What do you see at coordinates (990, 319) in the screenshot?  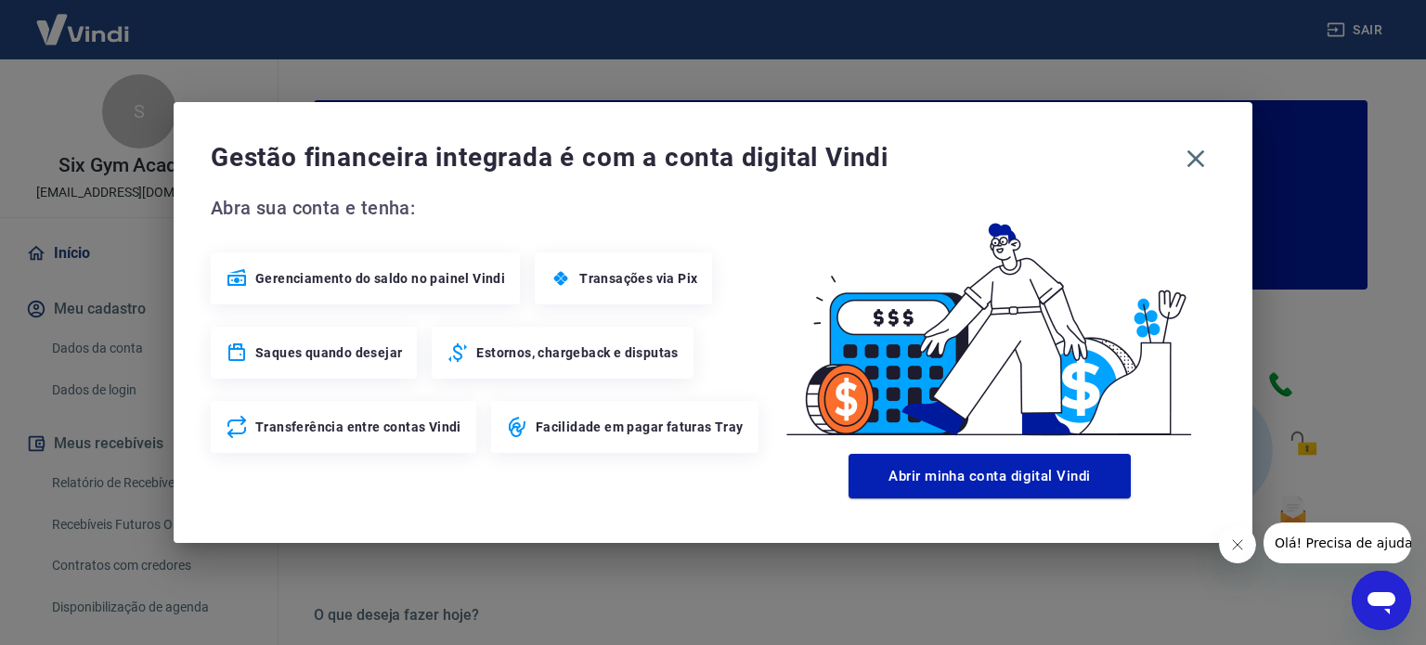 I see `img: Good Billing` at bounding box center [990, 319].